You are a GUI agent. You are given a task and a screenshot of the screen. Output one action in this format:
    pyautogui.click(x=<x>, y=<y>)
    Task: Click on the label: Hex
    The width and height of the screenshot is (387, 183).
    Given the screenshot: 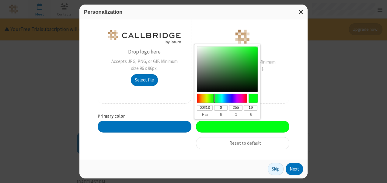 What is the action you would take?
    pyautogui.click(x=205, y=115)
    